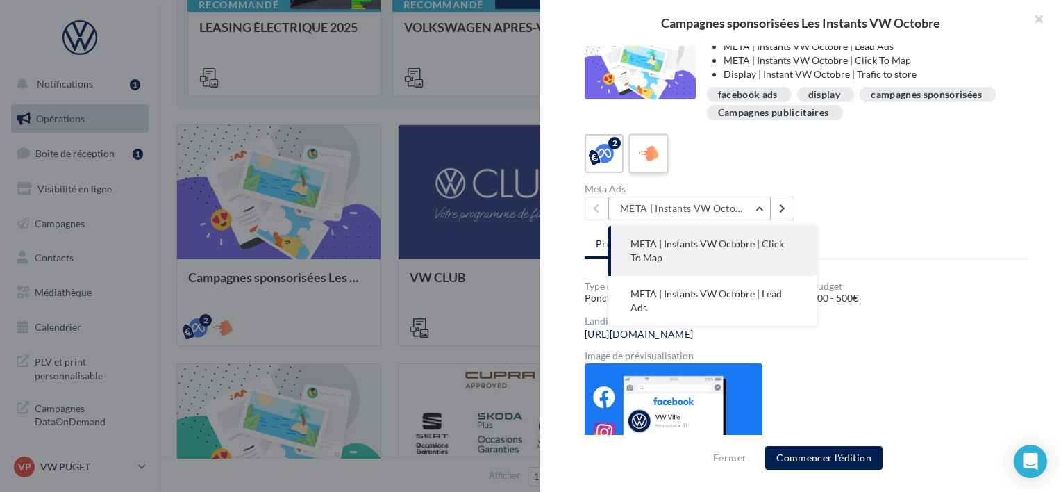 The width and height of the screenshot is (1061, 492). Describe the element at coordinates (707, 250) in the screenshot. I see `span: META | Instants VW Octobre | Click To Map` at that location.